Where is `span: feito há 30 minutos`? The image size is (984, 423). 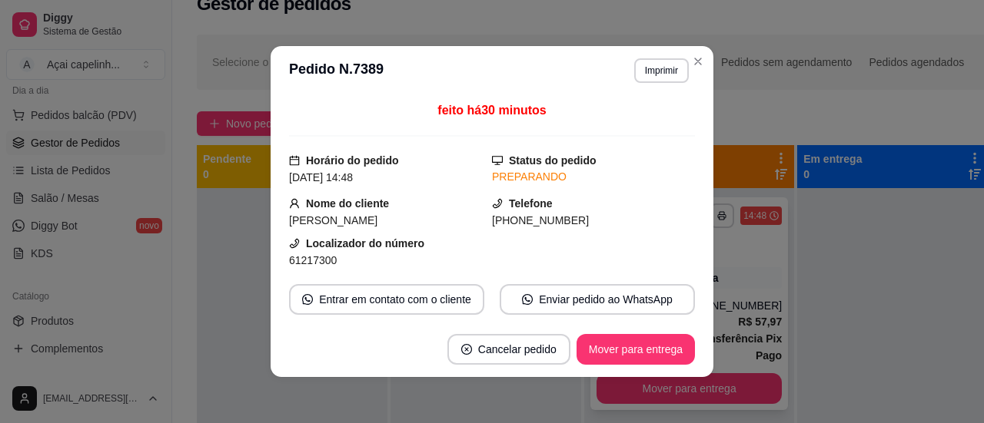
span: feito há 30 minutos is located at coordinates (491, 110).